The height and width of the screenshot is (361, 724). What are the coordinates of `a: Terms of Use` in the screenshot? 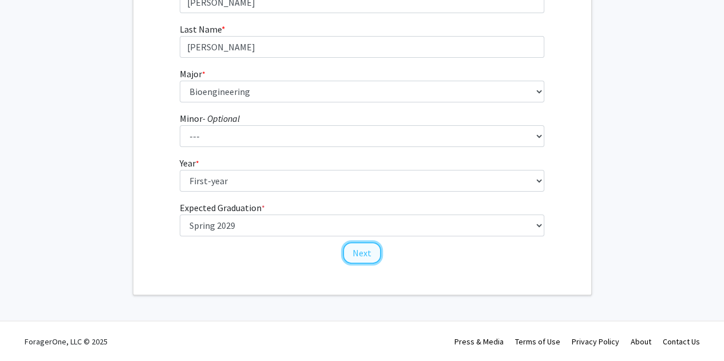 It's located at (537, 342).